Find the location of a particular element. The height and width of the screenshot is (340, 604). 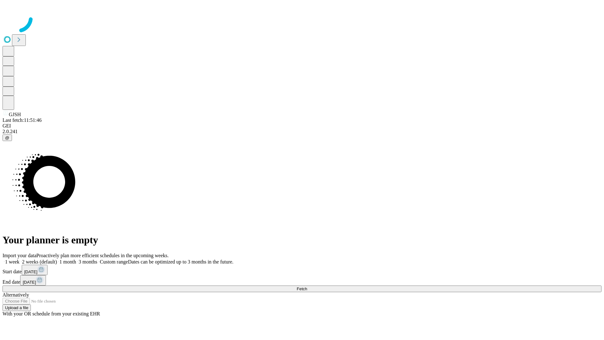

span: Fetch is located at coordinates (302, 289).